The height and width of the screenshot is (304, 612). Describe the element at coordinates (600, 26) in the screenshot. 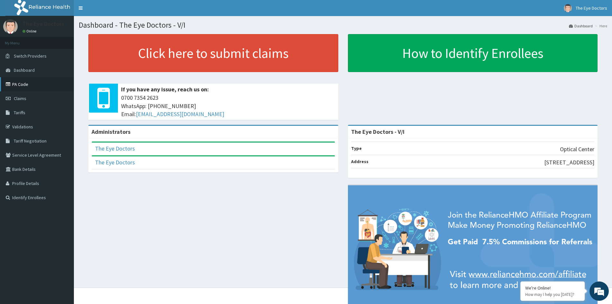

I see `li: Here` at that location.